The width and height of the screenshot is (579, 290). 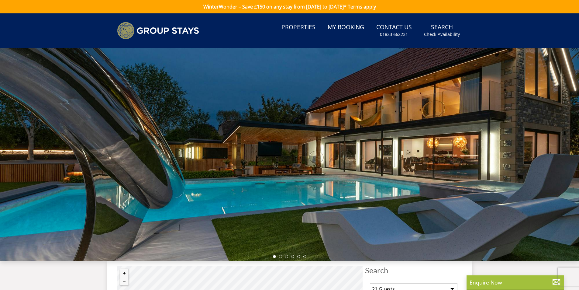 I want to click on a: Contact Us01823 662231, so click(x=394, y=30).